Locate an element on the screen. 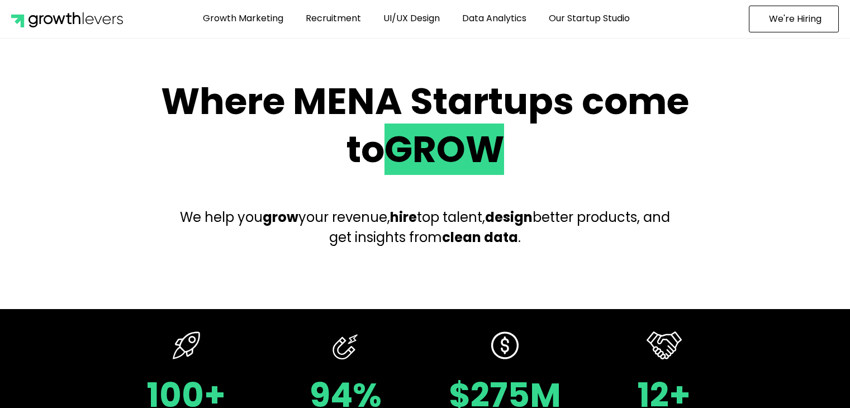 The width and height of the screenshot is (850, 408). b: hire is located at coordinates (403, 217).